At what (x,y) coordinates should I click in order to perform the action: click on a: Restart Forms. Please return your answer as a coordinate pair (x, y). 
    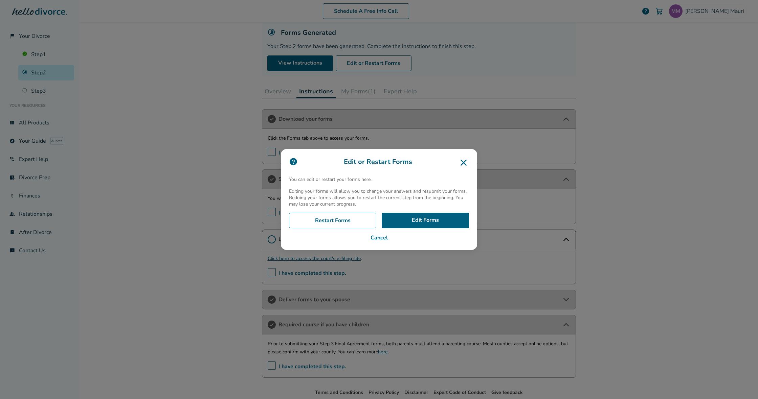
    Looking at the image, I should click on (332, 221).